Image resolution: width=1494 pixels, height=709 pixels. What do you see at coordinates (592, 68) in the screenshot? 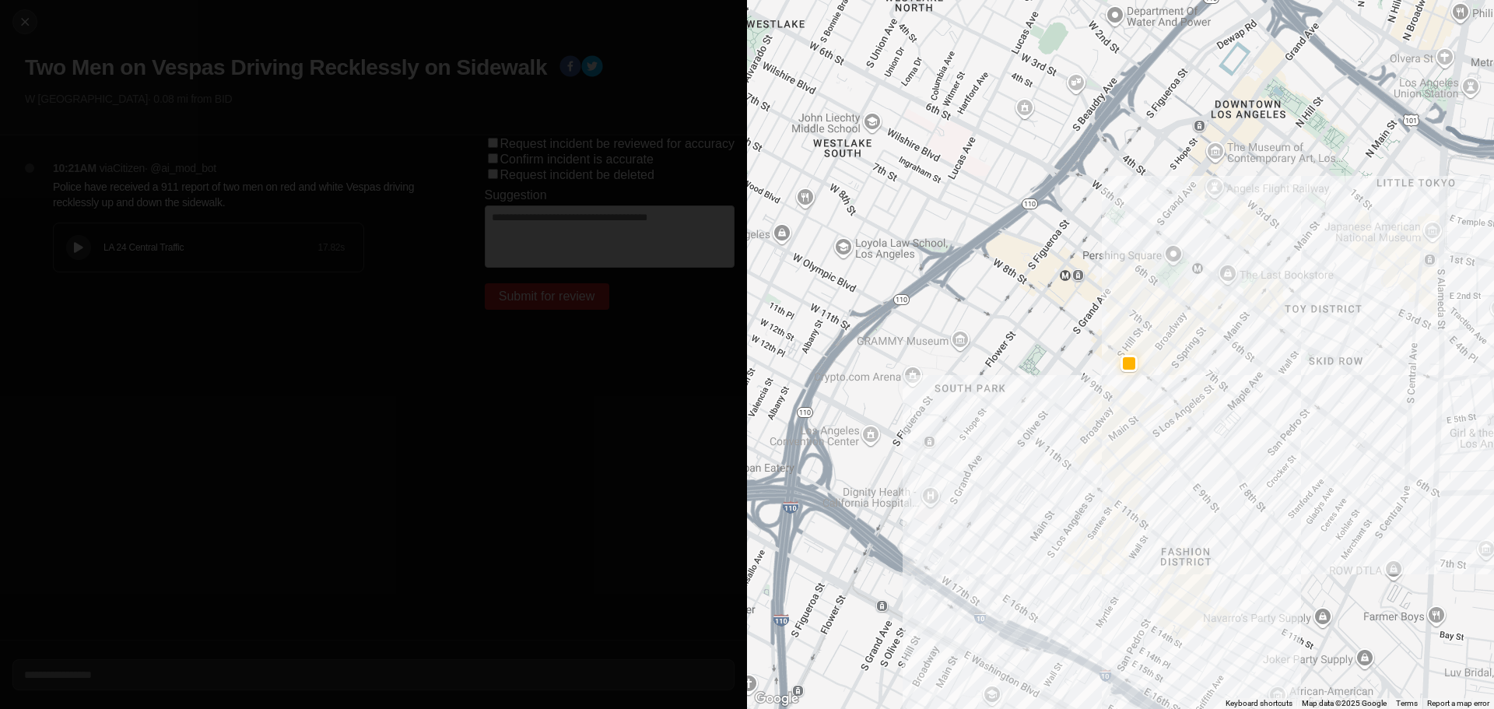
I see `button: twitter` at bounding box center [592, 68].